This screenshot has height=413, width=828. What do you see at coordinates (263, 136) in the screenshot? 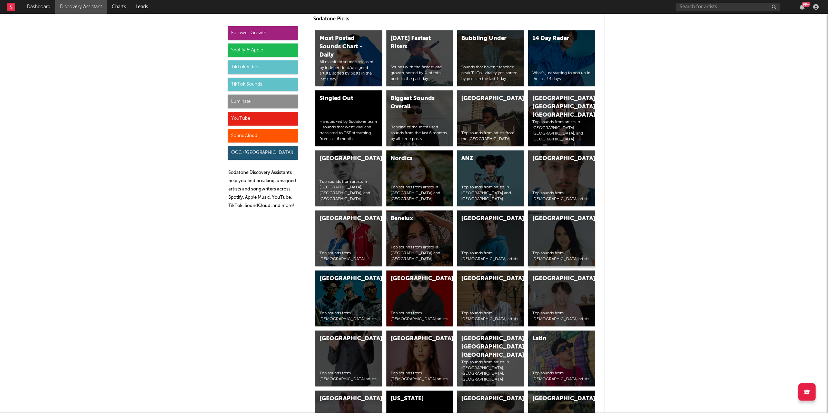
I see `div: SoundCloud` at bounding box center [263, 136].